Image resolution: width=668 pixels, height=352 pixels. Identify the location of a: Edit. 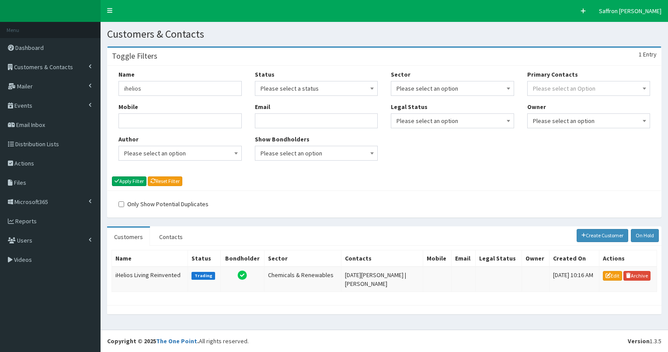
(613, 276).